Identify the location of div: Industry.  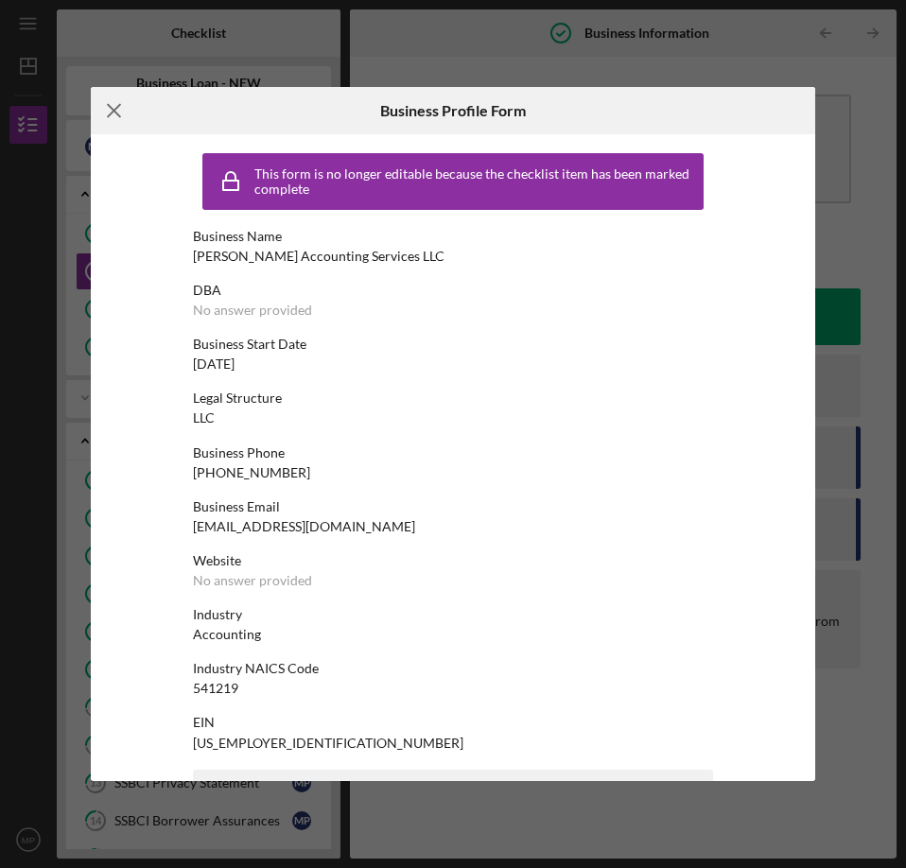
(453, 615).